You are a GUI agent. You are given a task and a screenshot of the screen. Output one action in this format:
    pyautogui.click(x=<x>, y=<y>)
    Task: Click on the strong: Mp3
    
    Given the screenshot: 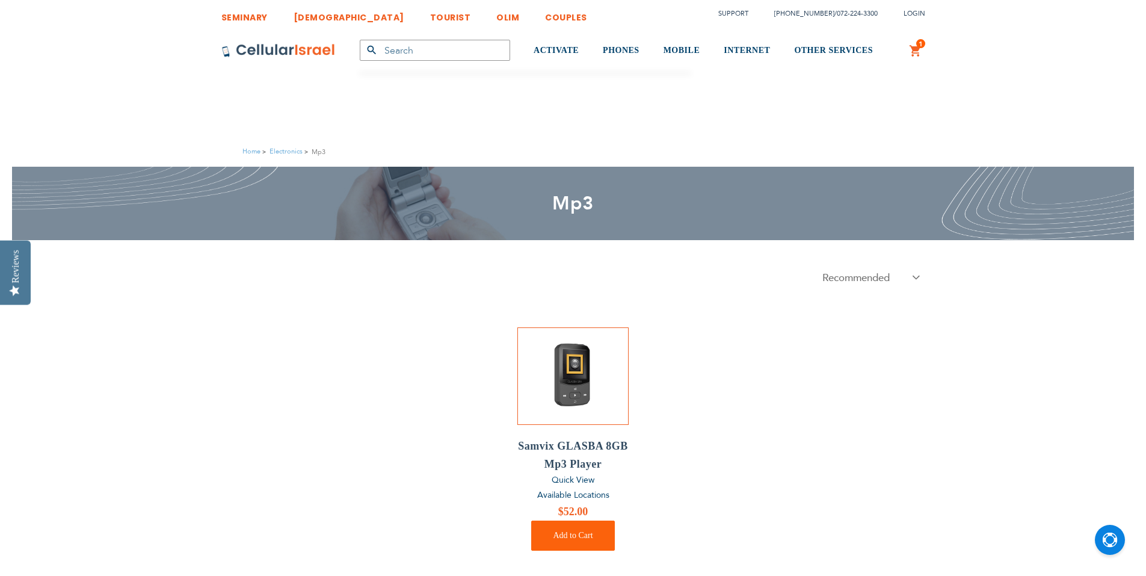 What is the action you would take?
    pyautogui.click(x=318, y=152)
    